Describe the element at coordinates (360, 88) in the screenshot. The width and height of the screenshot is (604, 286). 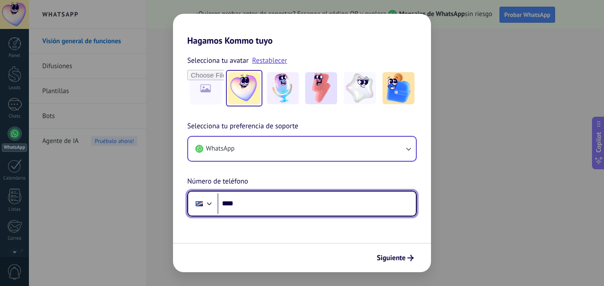
I see `img: -4.jpeg` at that location.